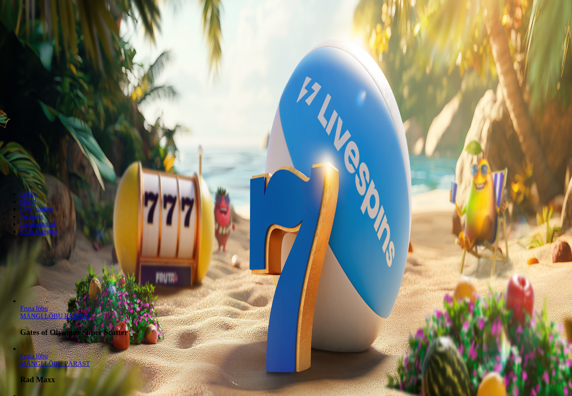 The width and height of the screenshot is (572, 396). Describe the element at coordinates (29, 194) in the screenshot. I see `a: Lobby` at that location.